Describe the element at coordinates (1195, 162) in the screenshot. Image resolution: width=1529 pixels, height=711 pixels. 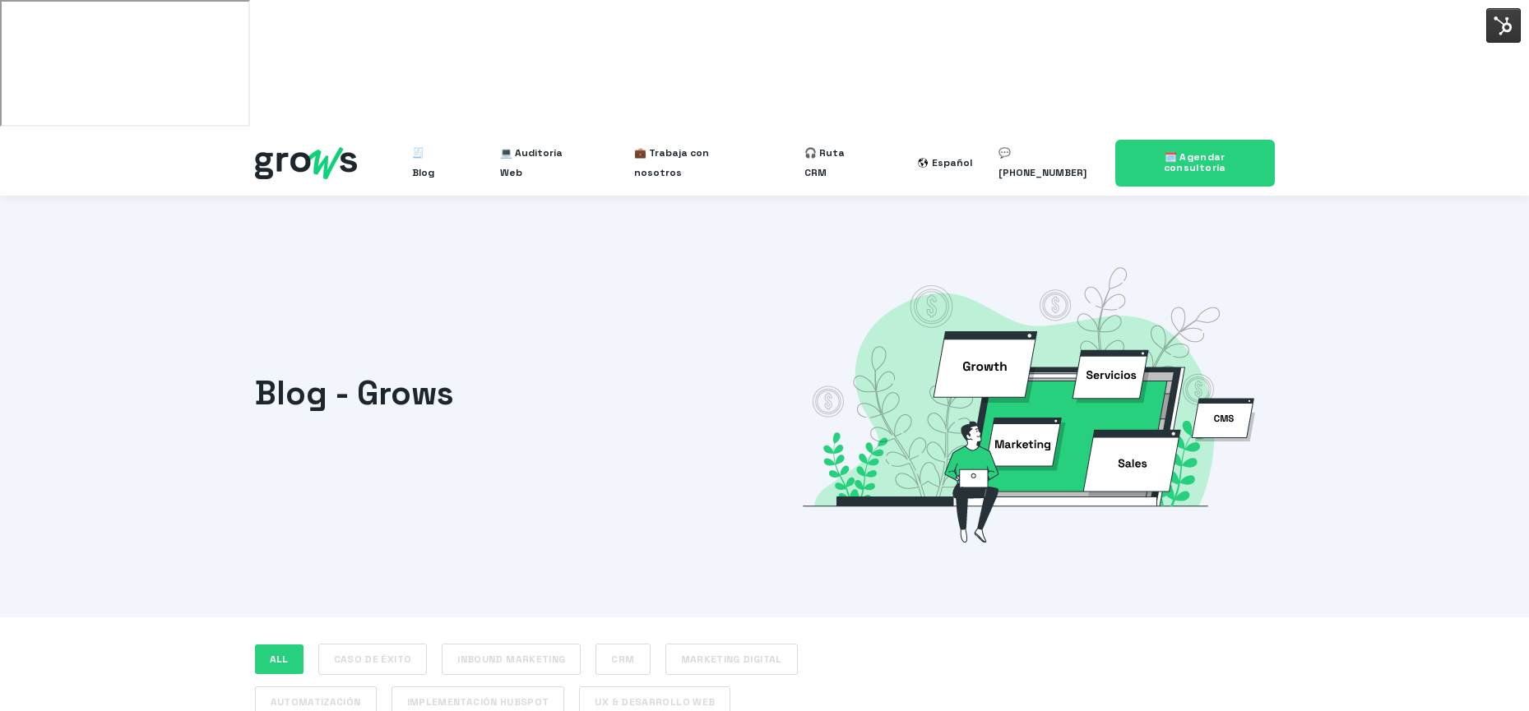
I see `span: 🗓️ Agendar consultoría` at that location.